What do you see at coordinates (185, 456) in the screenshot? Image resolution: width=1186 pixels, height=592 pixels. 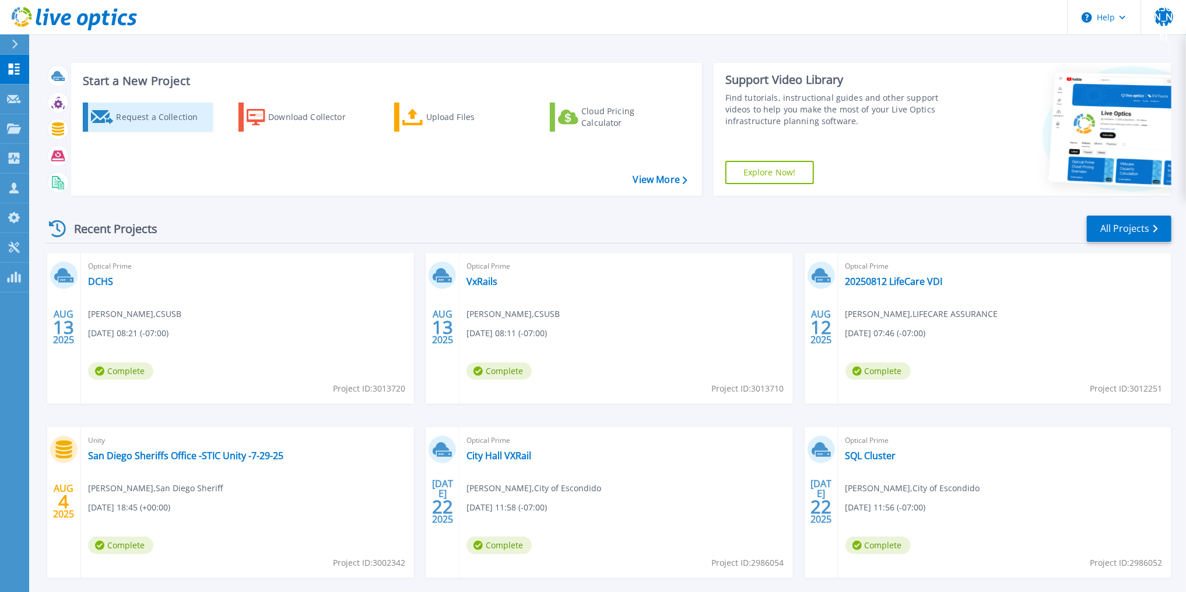 I see `a: San Diego Sheriffs Office -STIC Unity -7-29-25` at bounding box center [185, 456].